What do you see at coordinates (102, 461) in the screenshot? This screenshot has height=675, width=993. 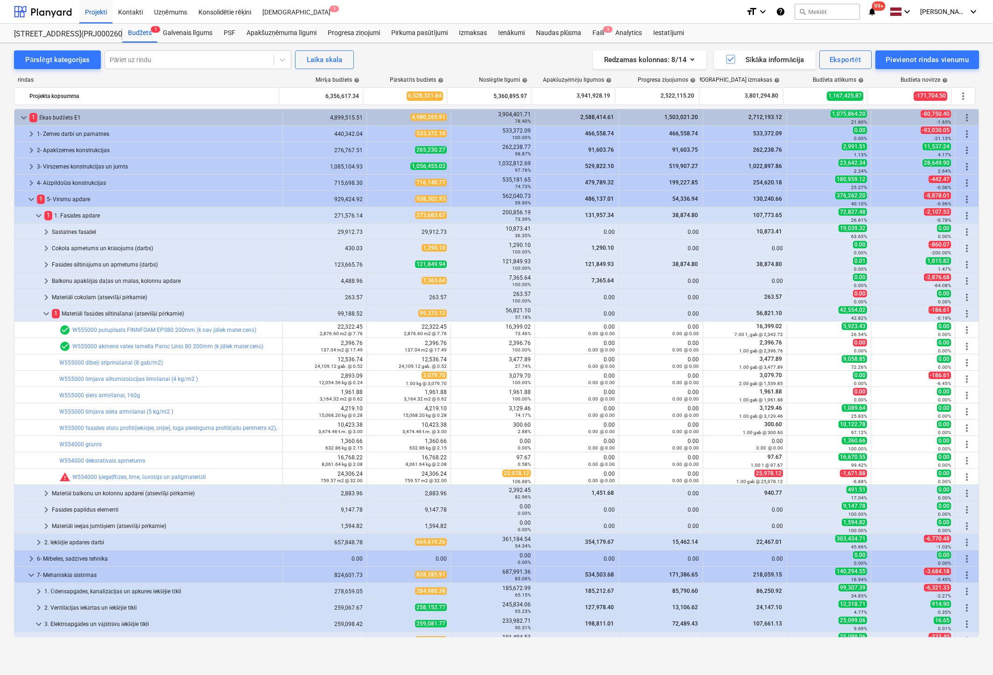 I see `a: W554000 dekoratīvais apmetums` at bounding box center [102, 461].